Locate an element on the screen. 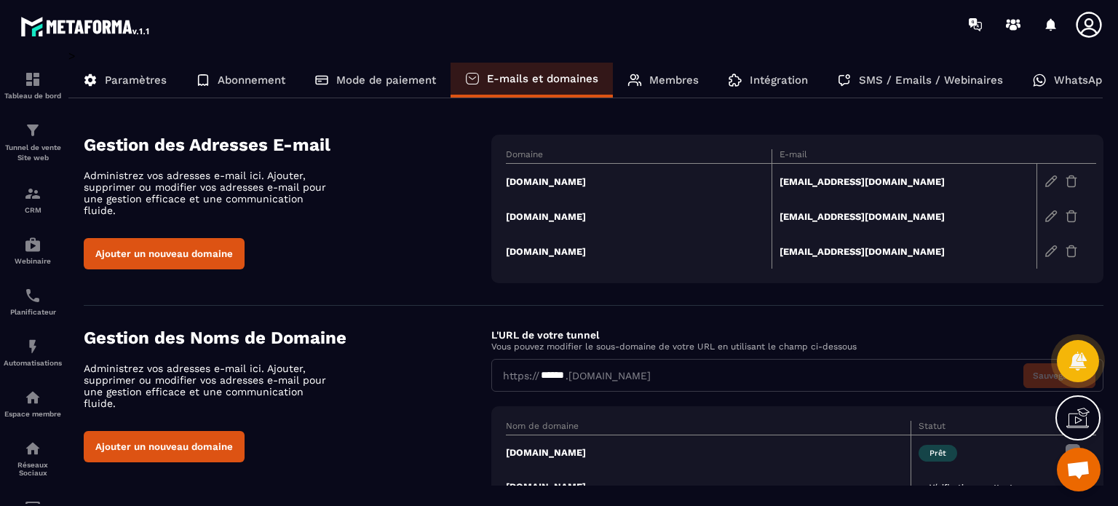  h4: Gestion des Noms de Domaine is located at coordinates (288, 338).